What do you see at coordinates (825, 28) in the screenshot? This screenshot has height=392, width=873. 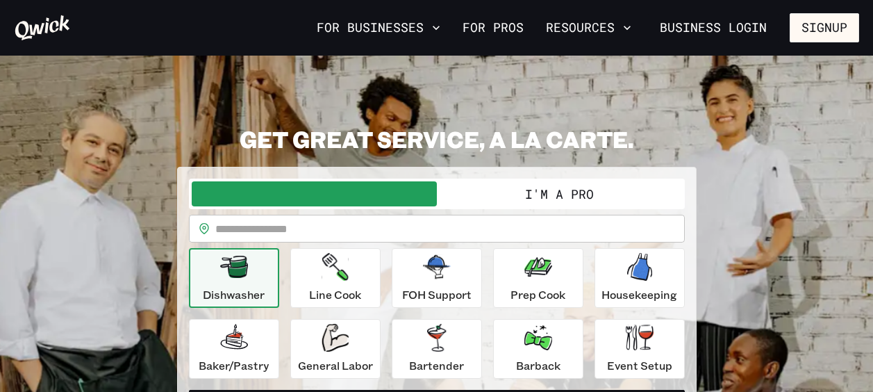 I see `button: Signup` at bounding box center [825, 28].